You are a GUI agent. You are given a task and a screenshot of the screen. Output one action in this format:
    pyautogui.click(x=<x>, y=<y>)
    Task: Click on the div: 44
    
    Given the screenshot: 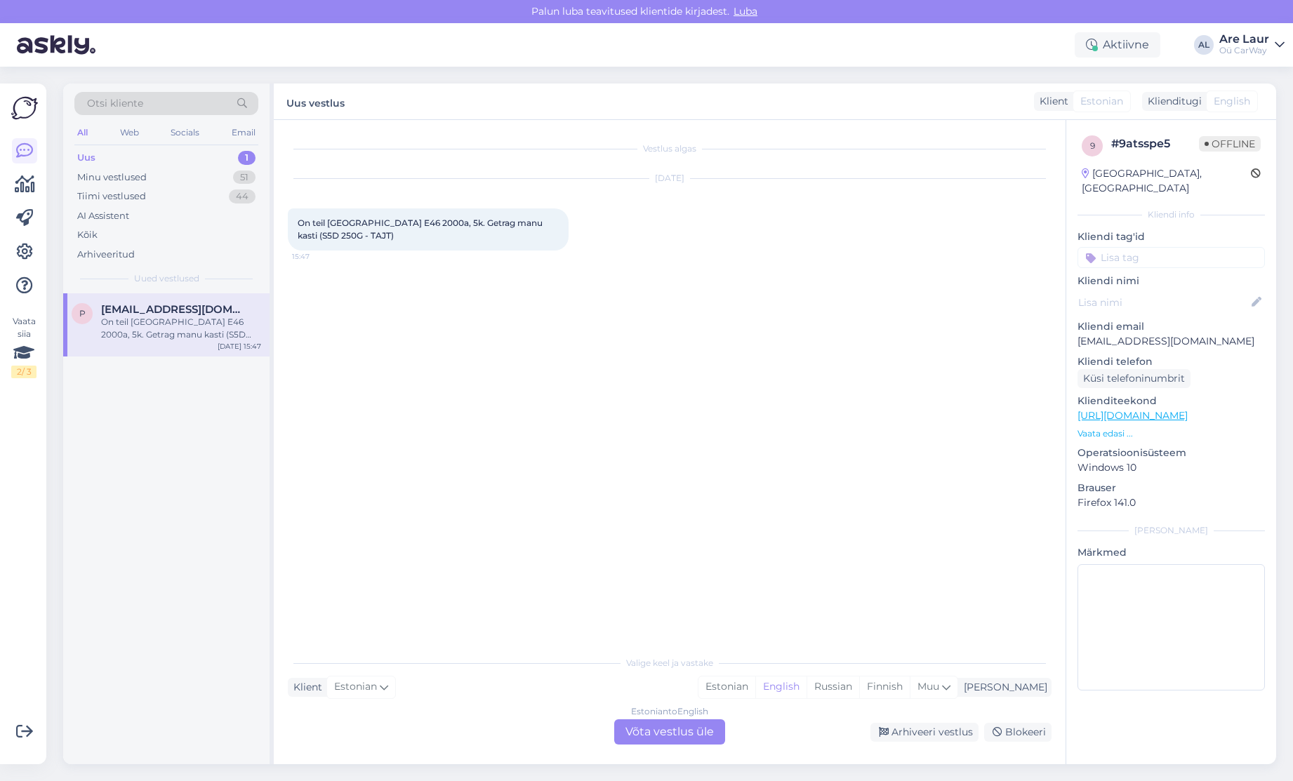 What is the action you would take?
    pyautogui.click(x=242, y=197)
    